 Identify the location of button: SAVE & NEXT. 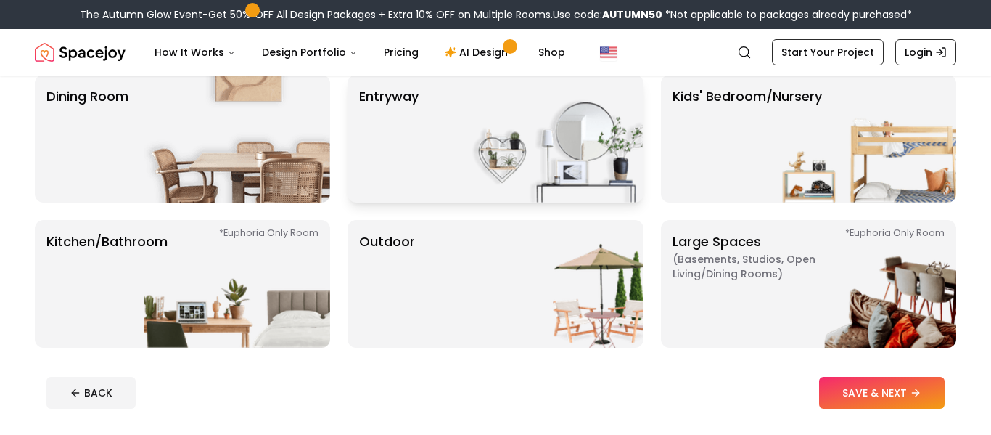
(881, 392).